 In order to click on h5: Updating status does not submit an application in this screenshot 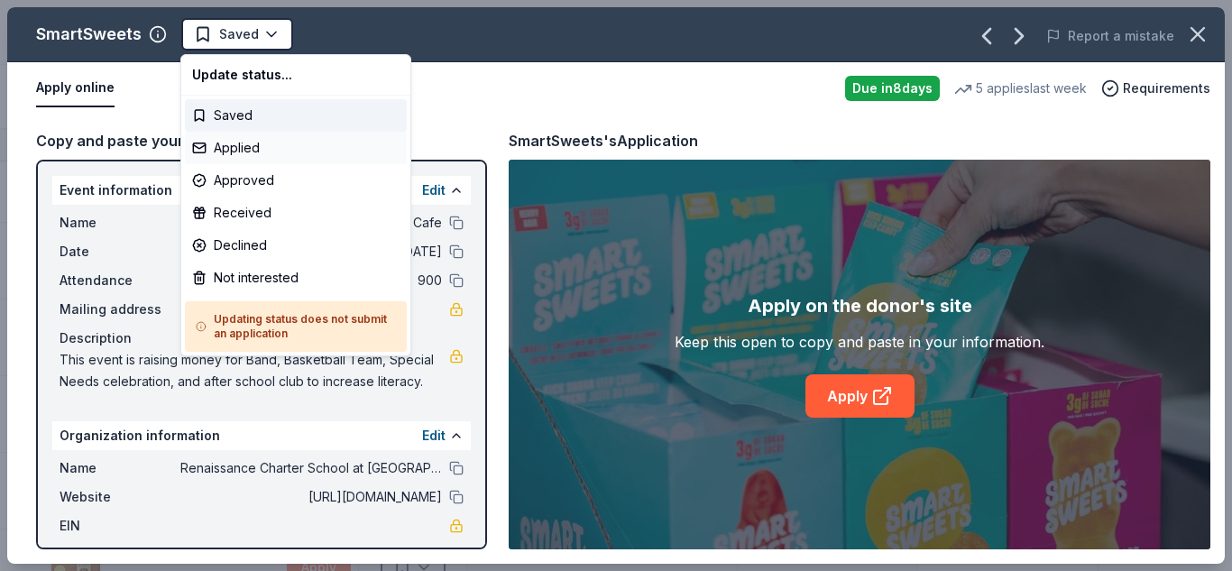, I will do `click(296, 326)`.